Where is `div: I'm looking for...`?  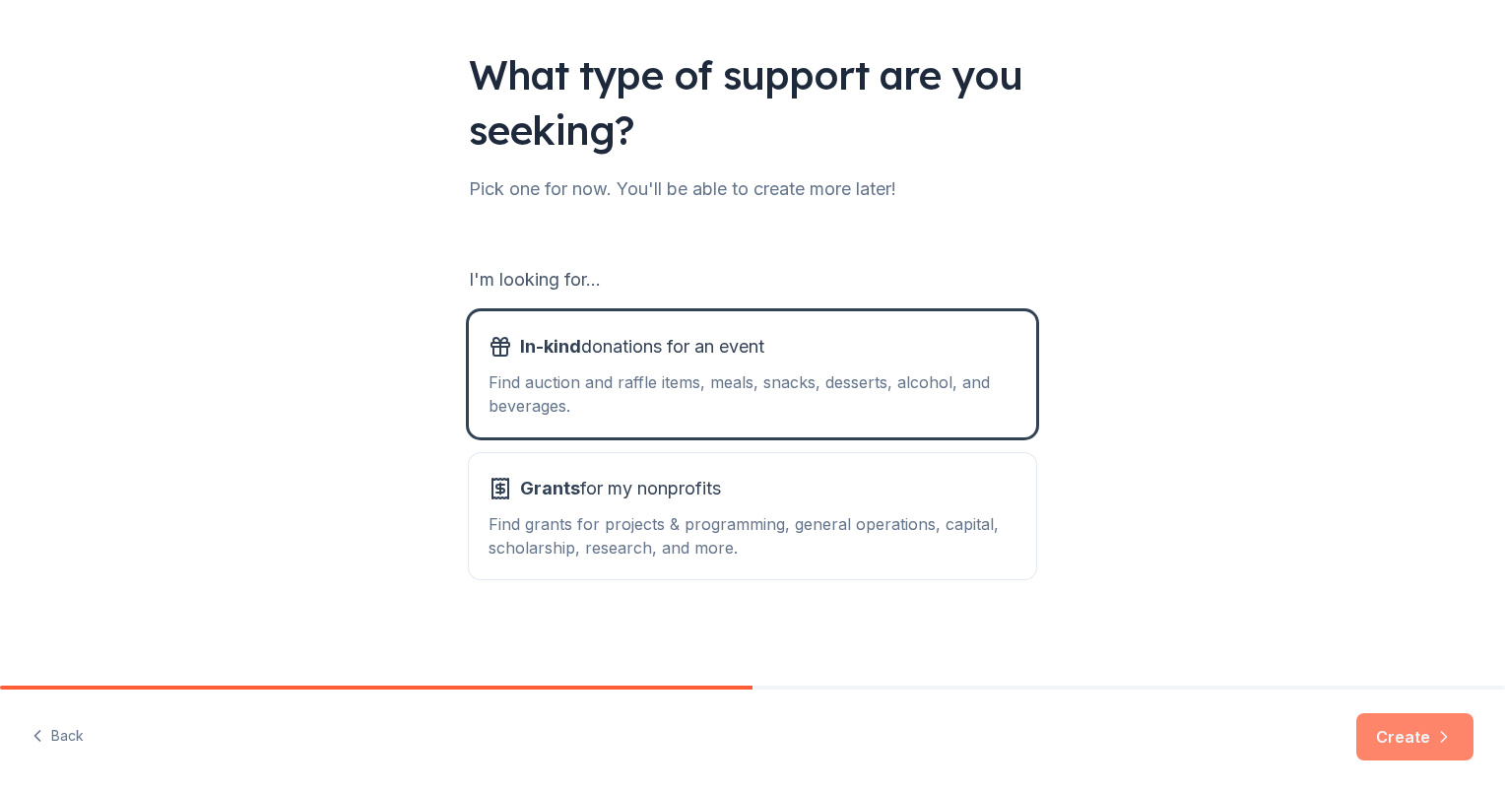 div: I'm looking for... is located at coordinates (752, 280).